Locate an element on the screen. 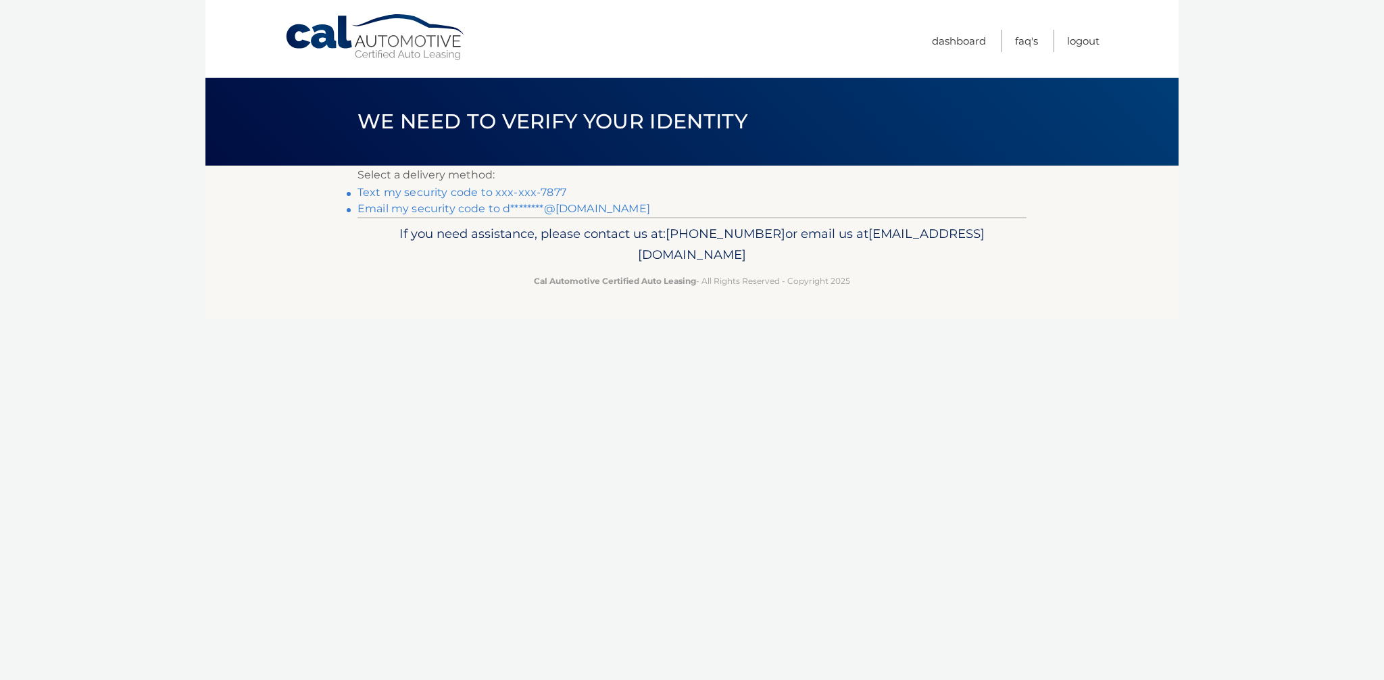 Image resolution: width=1384 pixels, height=680 pixels. a: Cal Automotive is located at coordinates (376, 37).